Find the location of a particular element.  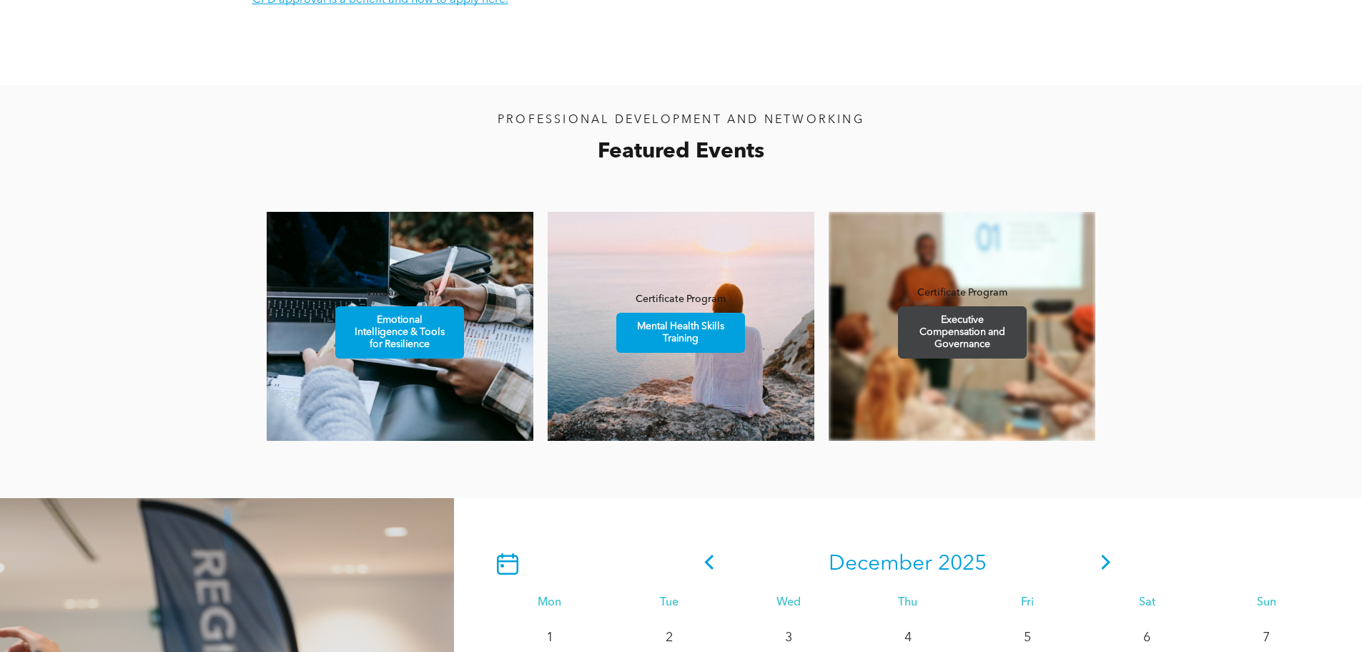

span: December is located at coordinates (880, 564).